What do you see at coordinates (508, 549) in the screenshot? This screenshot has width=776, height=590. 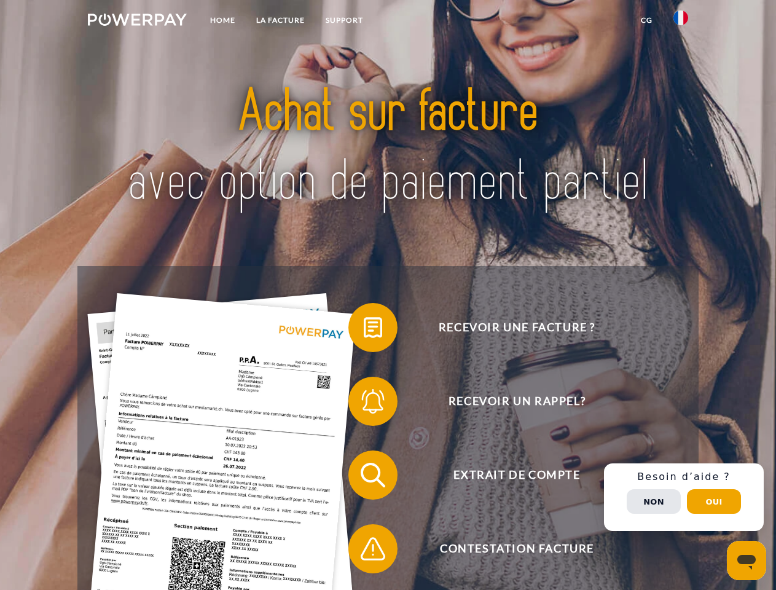 I see `button: Contestation Facture` at bounding box center [508, 549].